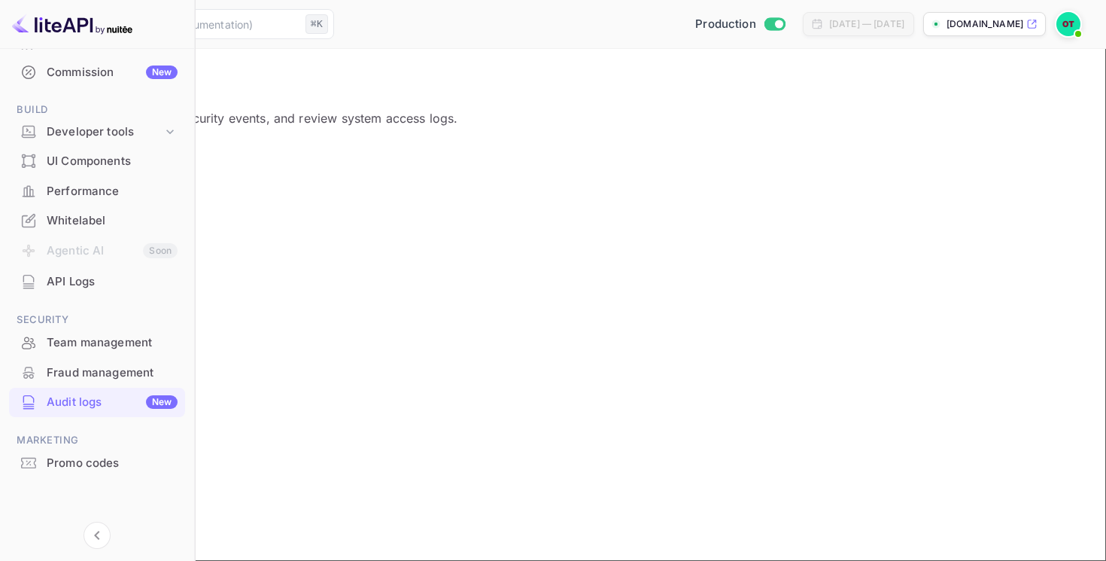 This screenshot has height=561, width=1106. Describe the element at coordinates (97, 320) in the screenshot. I see `span: Security` at that location.